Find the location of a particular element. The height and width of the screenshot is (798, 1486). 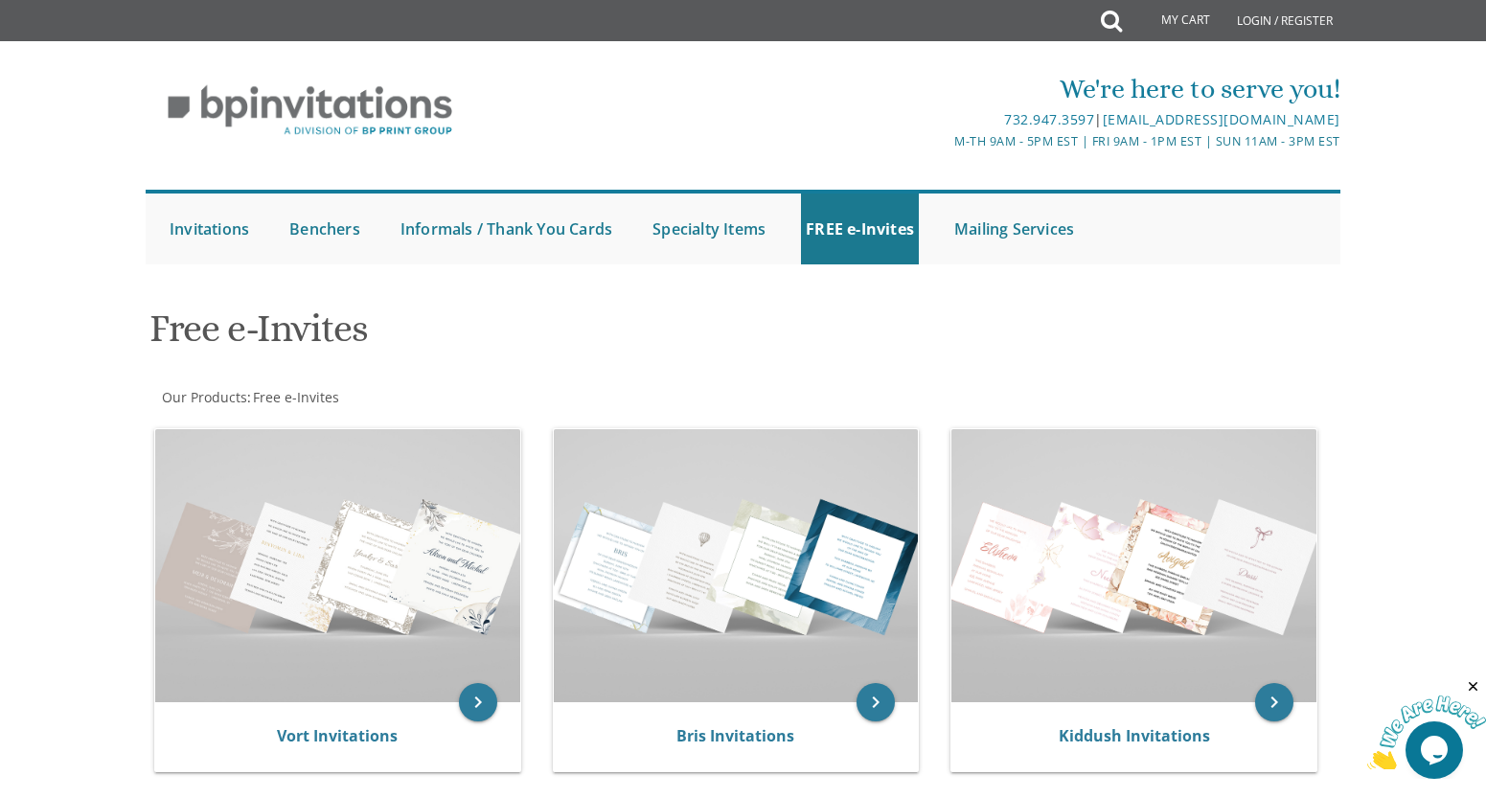

img: BP Invitation Loft is located at coordinates (310, 110).